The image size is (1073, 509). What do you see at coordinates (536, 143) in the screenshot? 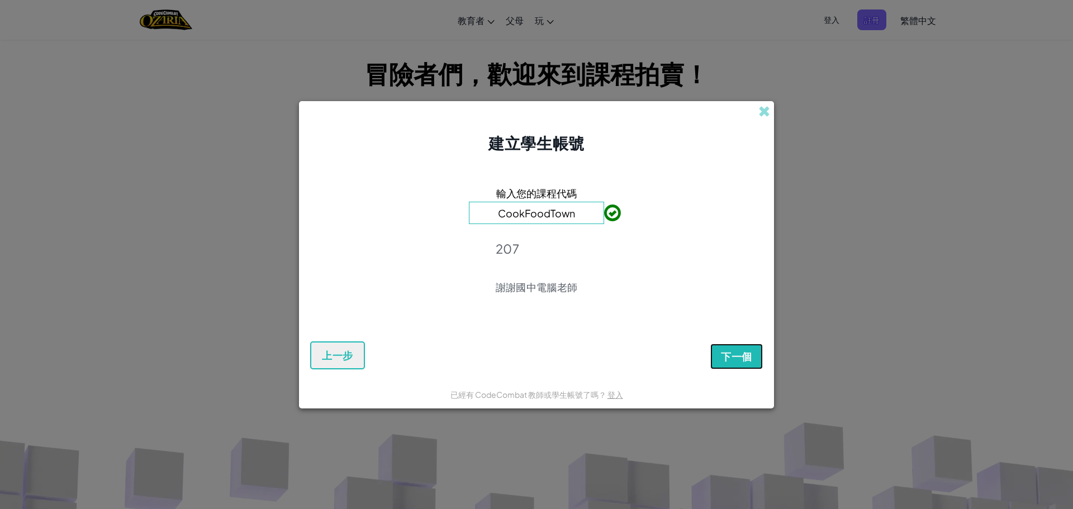
I see `font: 建立學生帳號` at bounding box center [536, 143].